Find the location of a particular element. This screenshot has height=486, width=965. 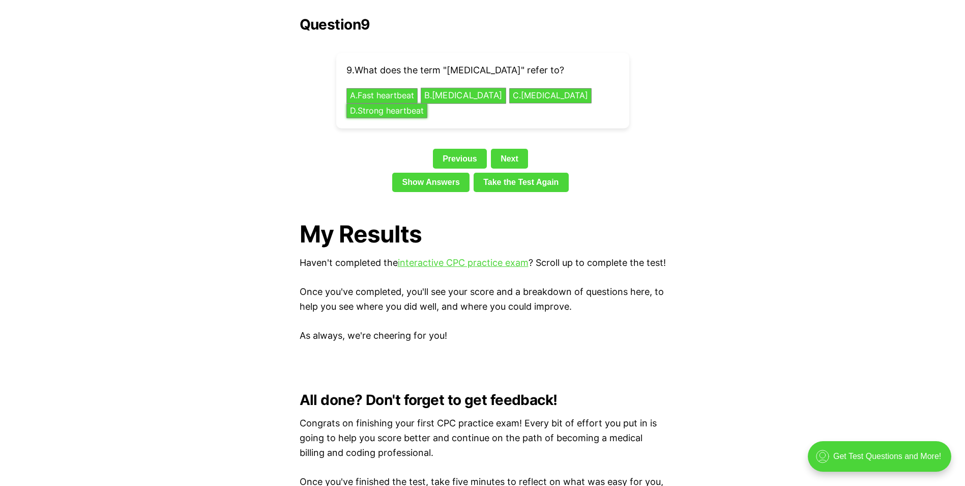

h2: Question 9 is located at coordinates (483, 24).